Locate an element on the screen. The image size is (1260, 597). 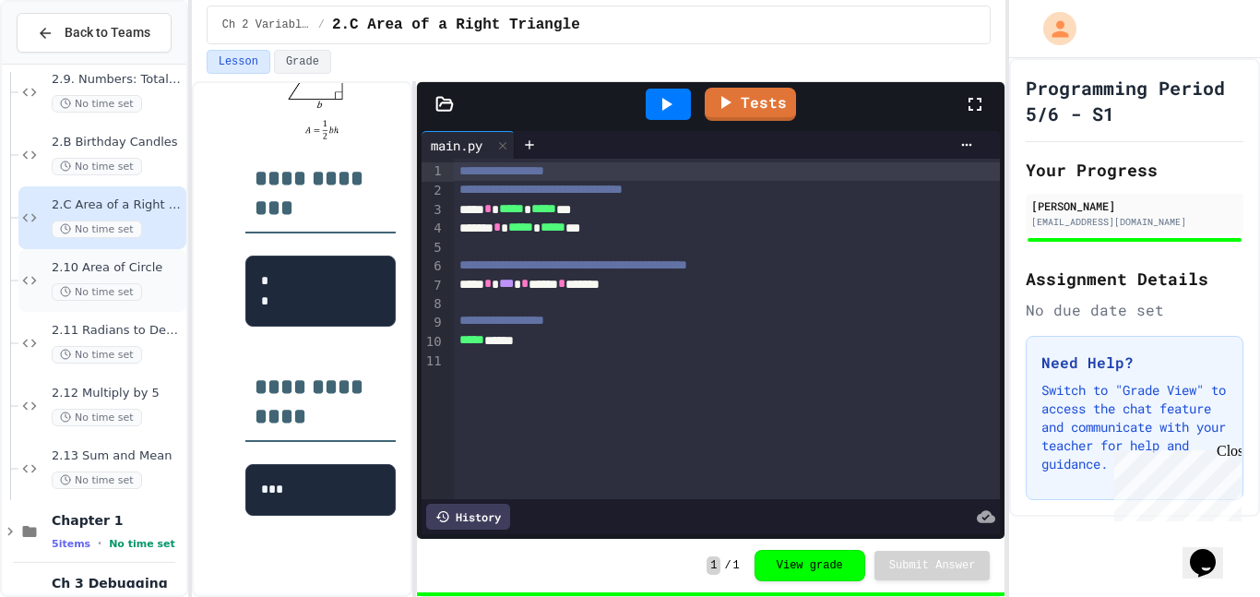
button: Submit Answer is located at coordinates (933, 566).